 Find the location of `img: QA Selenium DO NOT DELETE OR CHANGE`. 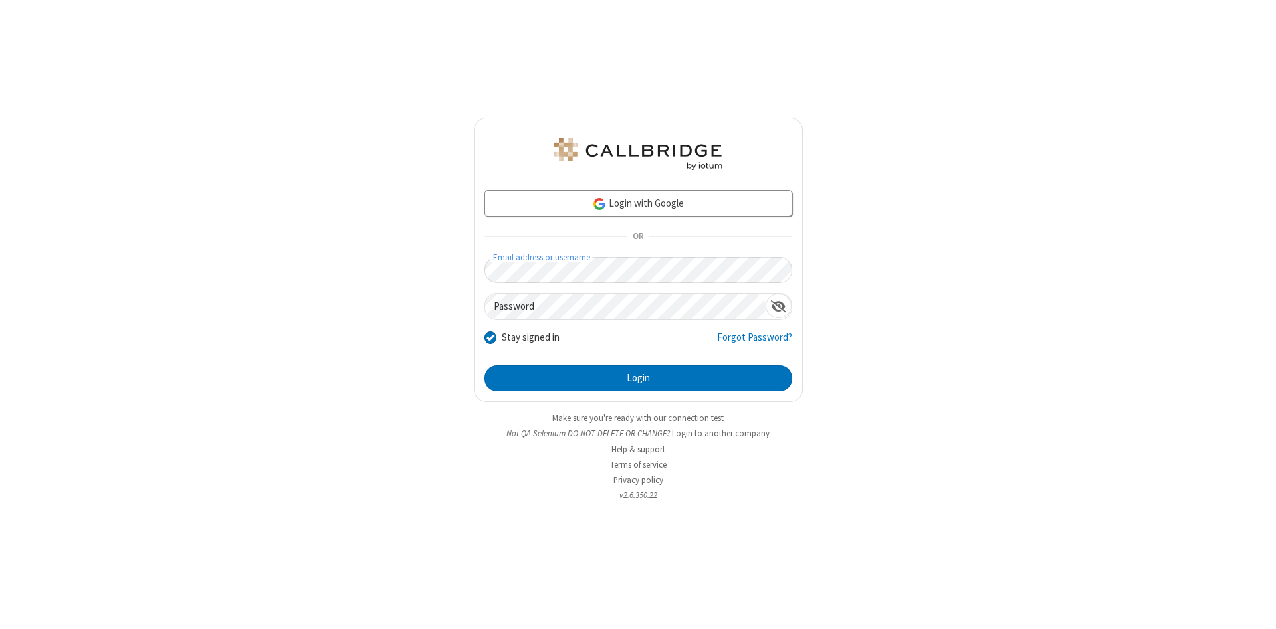

img: QA Selenium DO NOT DELETE OR CHANGE is located at coordinates (638, 154).